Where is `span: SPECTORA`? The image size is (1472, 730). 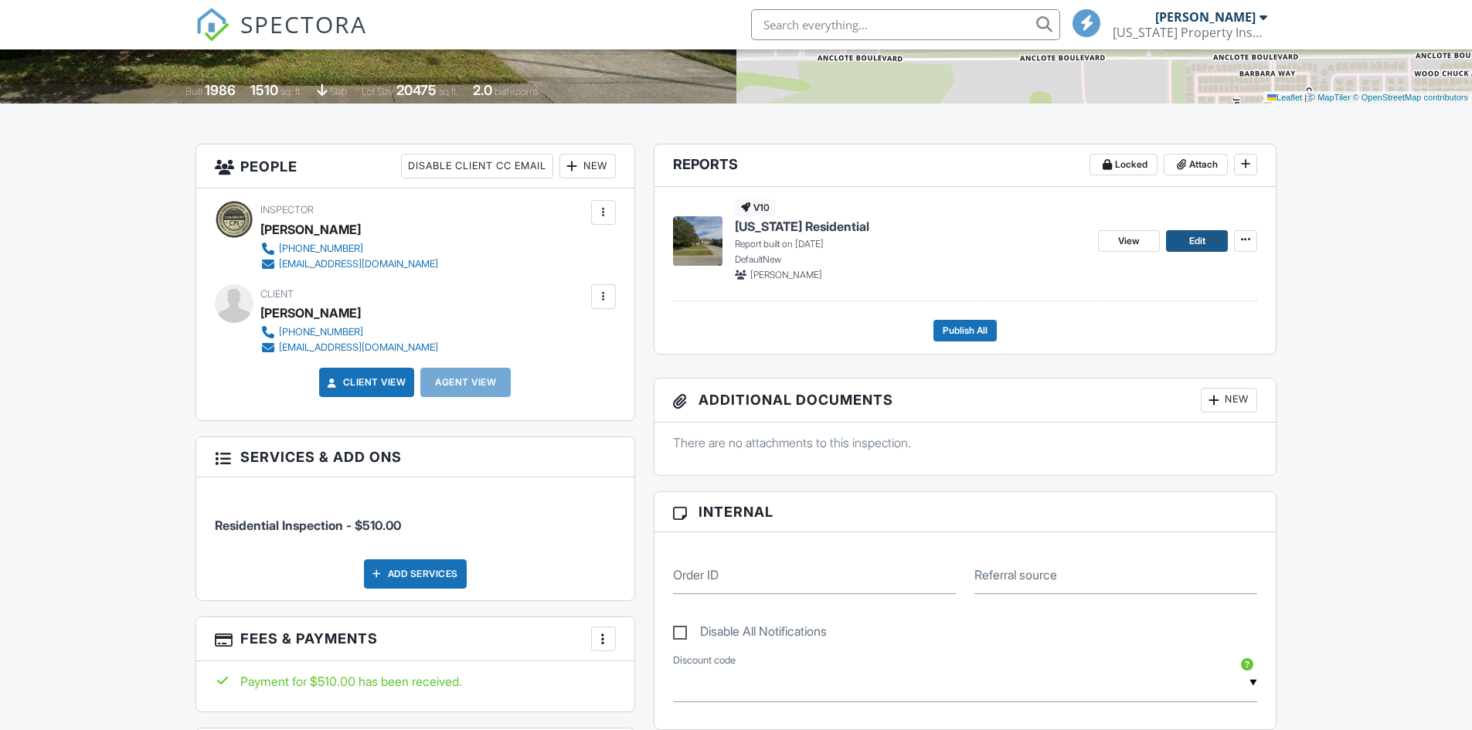 span: SPECTORA is located at coordinates (304, 24).